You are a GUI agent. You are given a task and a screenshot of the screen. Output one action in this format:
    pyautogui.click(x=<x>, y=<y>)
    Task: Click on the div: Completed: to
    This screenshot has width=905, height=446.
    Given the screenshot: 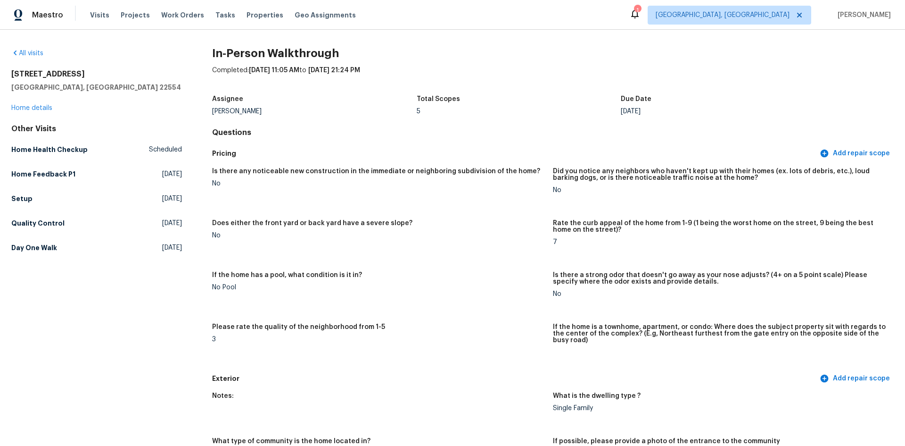 What is the action you would take?
    pyautogui.click(x=553, y=78)
    